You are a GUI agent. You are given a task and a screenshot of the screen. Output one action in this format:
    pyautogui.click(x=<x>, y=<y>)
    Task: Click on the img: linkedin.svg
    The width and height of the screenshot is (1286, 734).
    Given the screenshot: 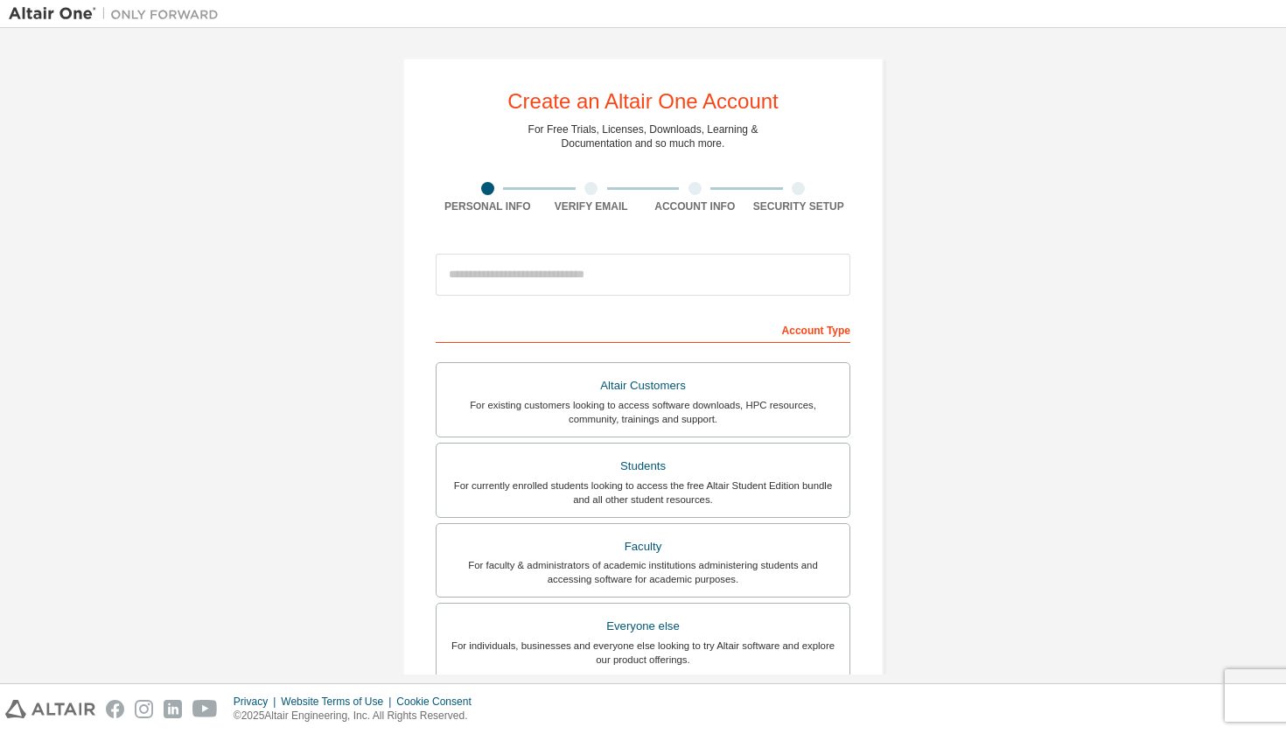 What is the action you would take?
    pyautogui.click(x=172, y=709)
    